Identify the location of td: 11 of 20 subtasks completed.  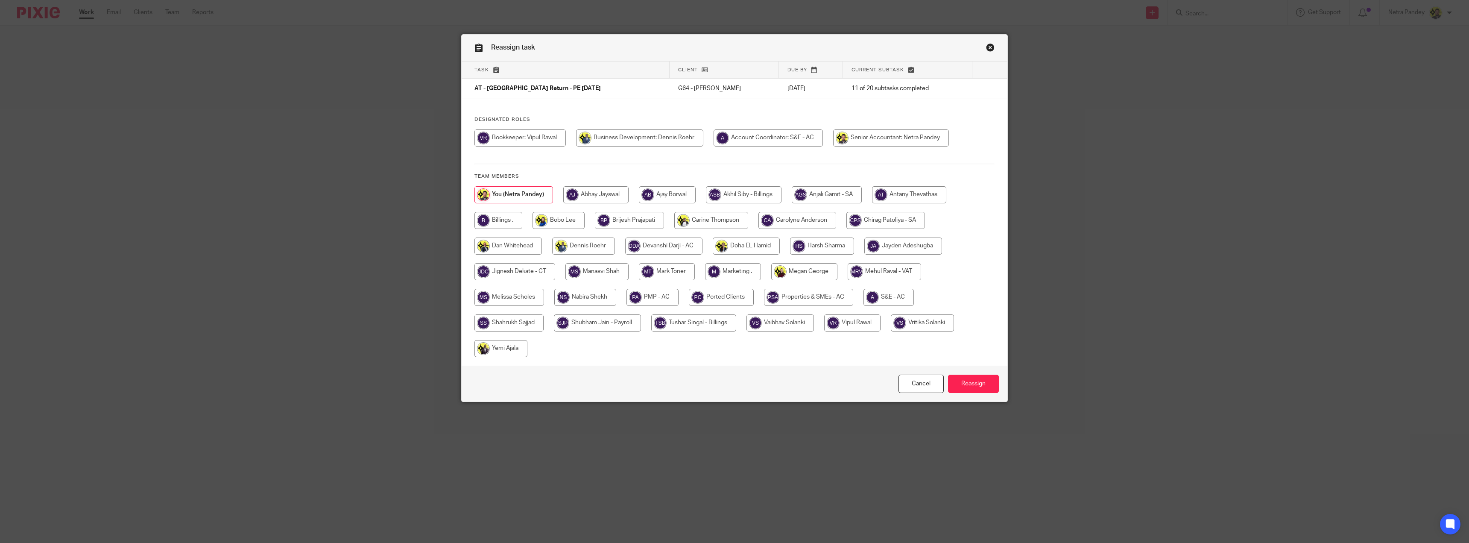
(907, 89).